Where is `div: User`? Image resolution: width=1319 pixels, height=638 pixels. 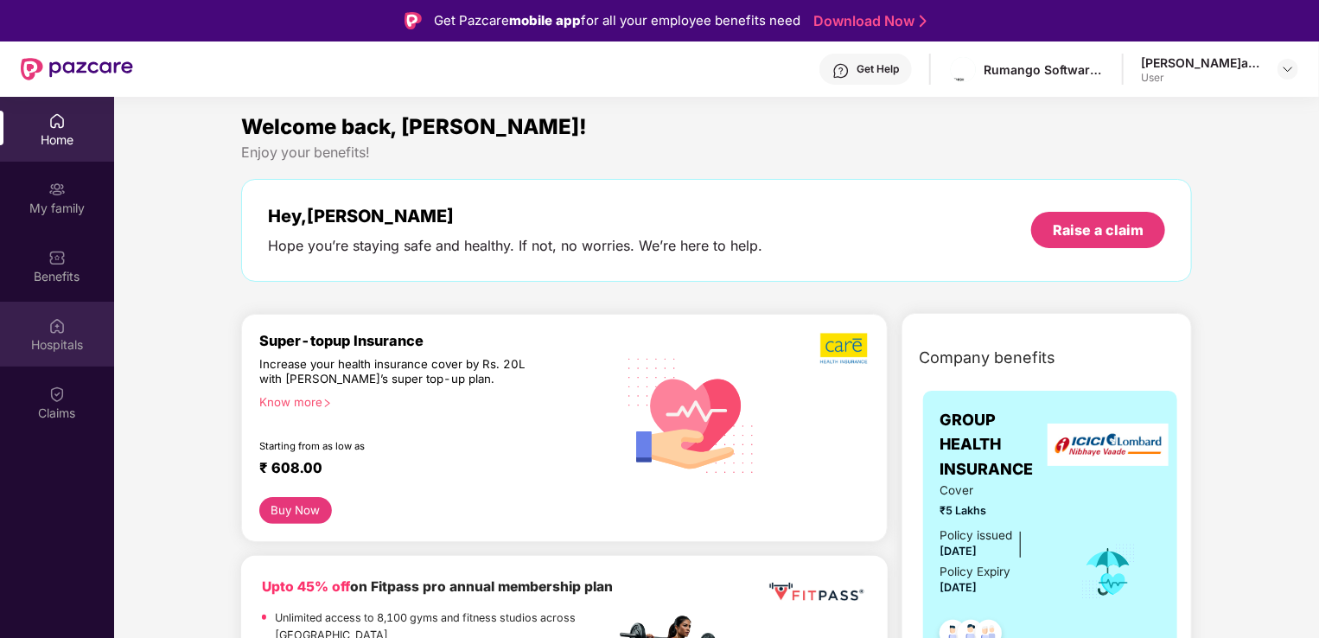
div: User is located at coordinates (1201, 78).